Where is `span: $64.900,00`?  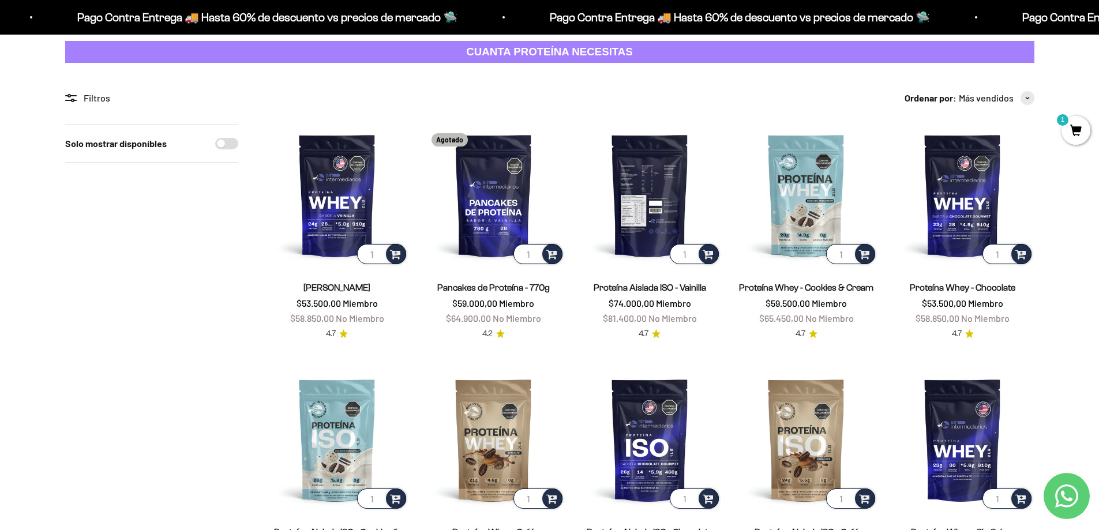 span: $64.900,00 is located at coordinates (468, 318).